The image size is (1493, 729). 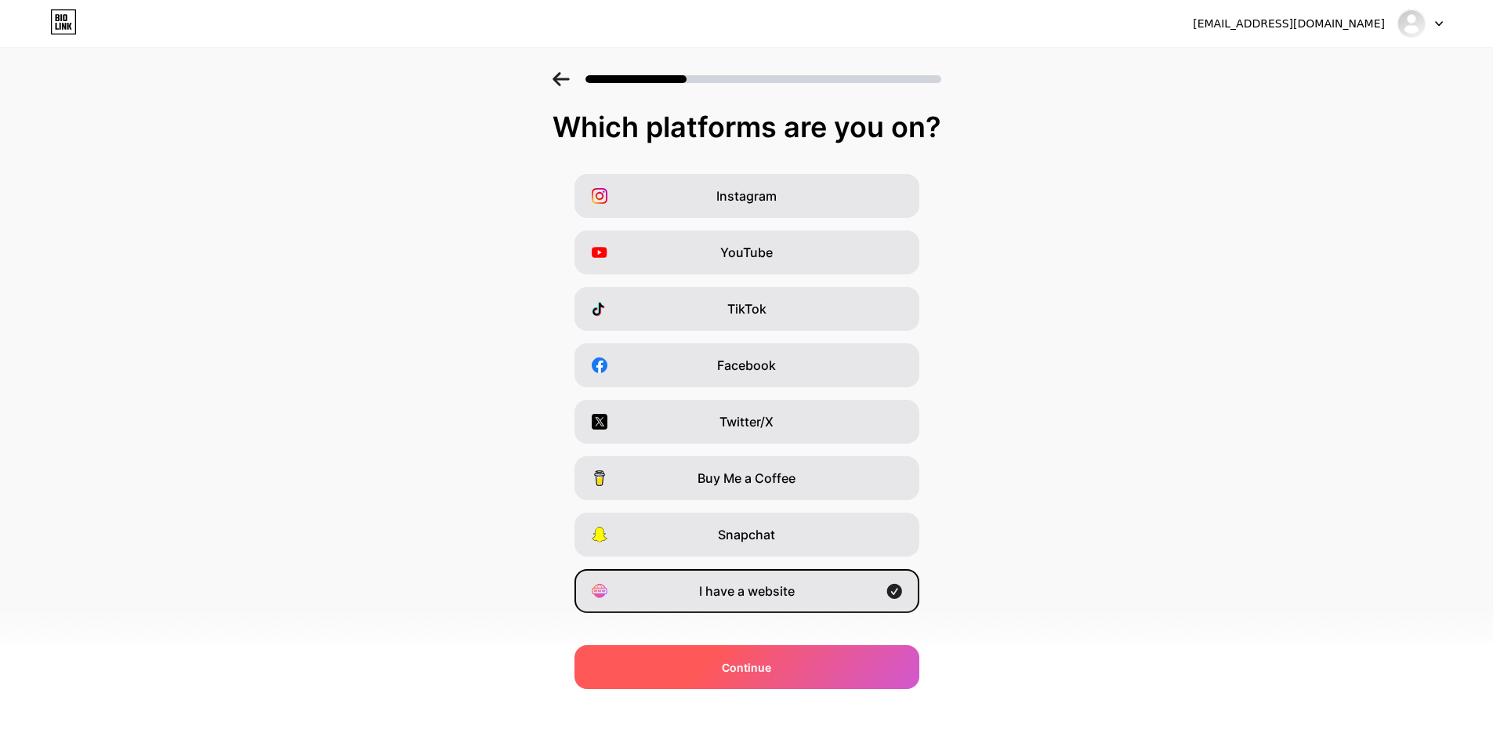 What do you see at coordinates (746, 534) in the screenshot?
I see `span: Snapchat` at bounding box center [746, 534].